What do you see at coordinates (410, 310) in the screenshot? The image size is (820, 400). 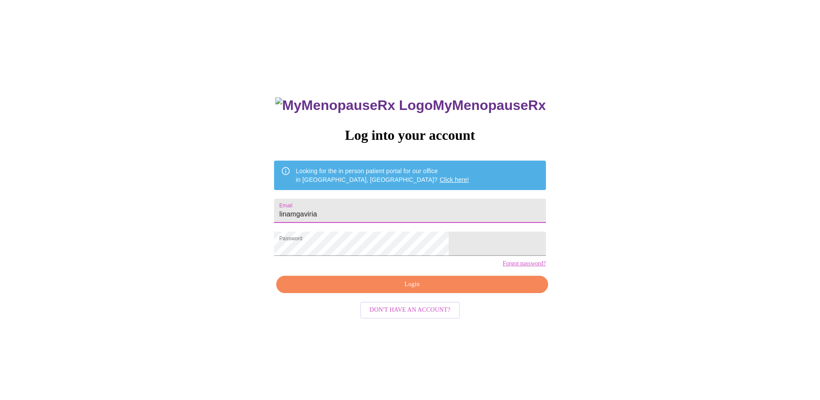 I see `span: Don't have an account?` at bounding box center [410, 310].